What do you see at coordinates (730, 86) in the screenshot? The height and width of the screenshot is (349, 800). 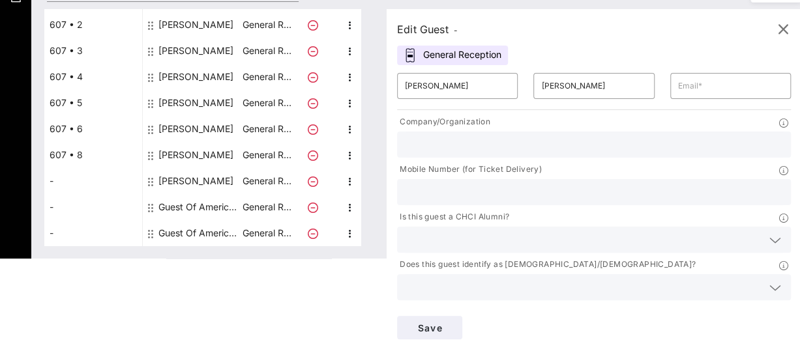 I see `input: Email*` at bounding box center [730, 86].